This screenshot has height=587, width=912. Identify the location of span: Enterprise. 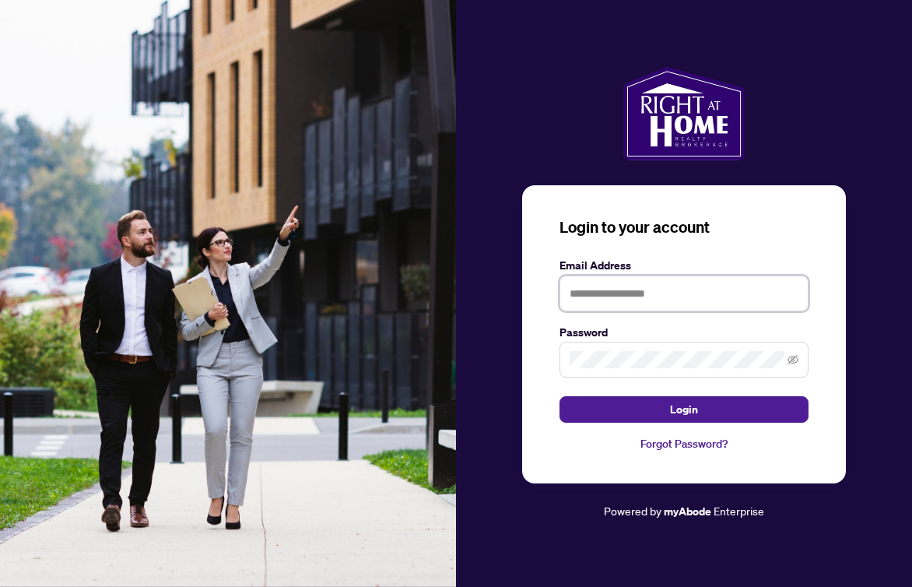
(738, 510).